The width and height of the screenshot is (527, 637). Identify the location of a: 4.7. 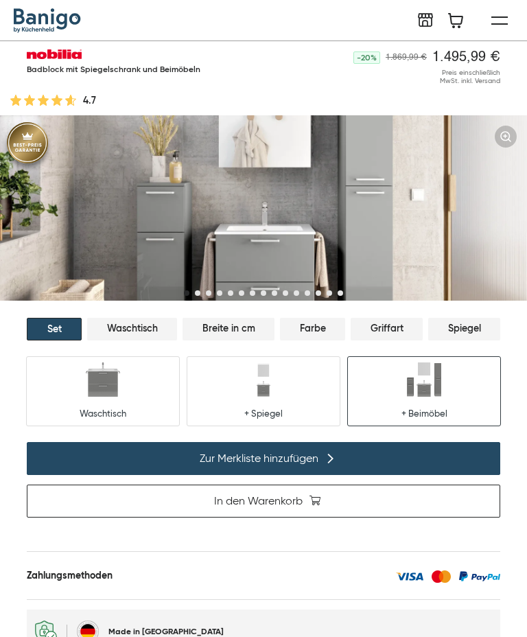
(247, 100).